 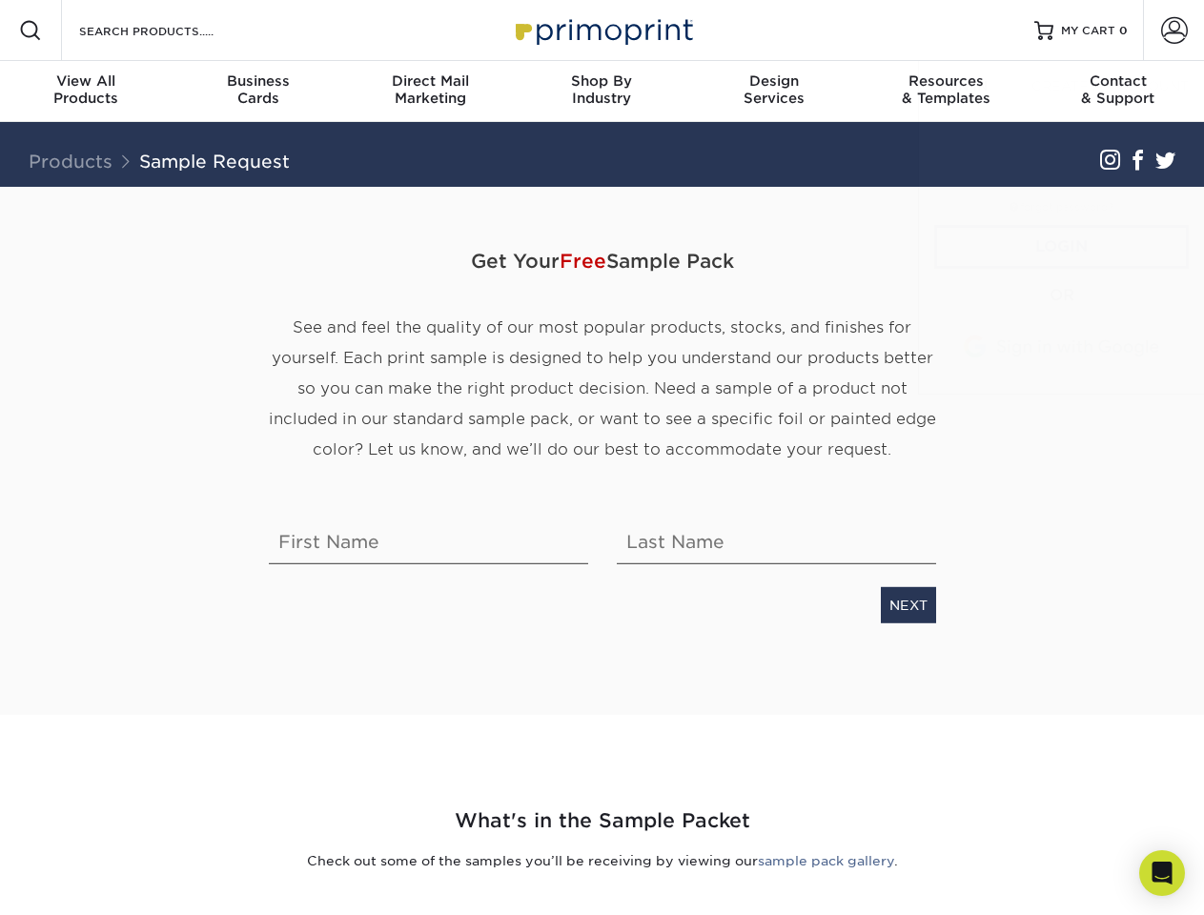 What do you see at coordinates (601, 91) in the screenshot?
I see `a: Shop ByIndustry` at bounding box center [601, 91].